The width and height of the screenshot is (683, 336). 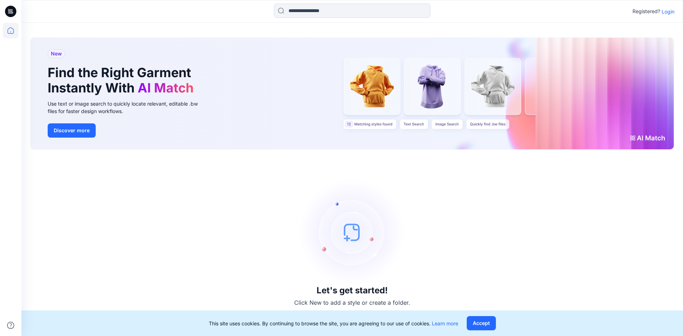 What do you see at coordinates (72, 131) in the screenshot?
I see `a: Discover more` at bounding box center [72, 131].